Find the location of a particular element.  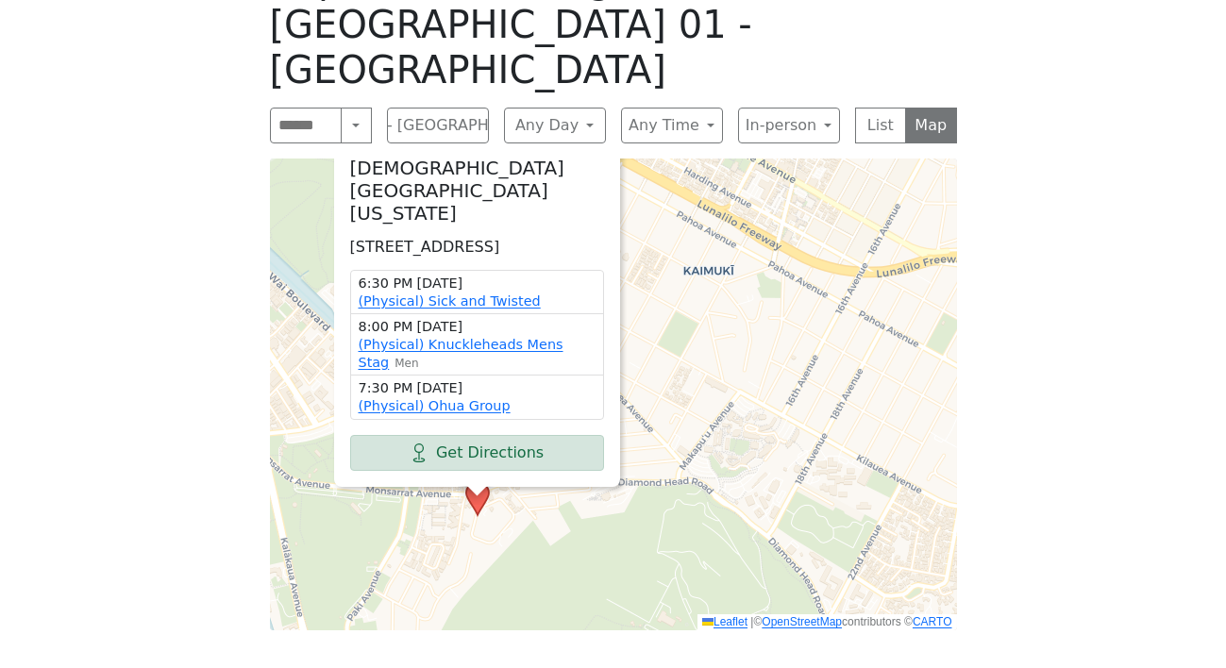

a: (Physical) Sick and Twisted is located at coordinates (449, 301).